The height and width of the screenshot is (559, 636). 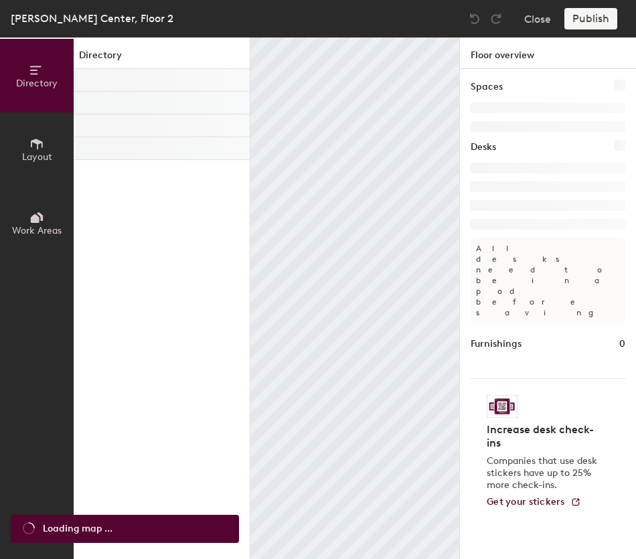 What do you see at coordinates (525, 501) in the screenshot?
I see `span: Get your stickers` at bounding box center [525, 501].